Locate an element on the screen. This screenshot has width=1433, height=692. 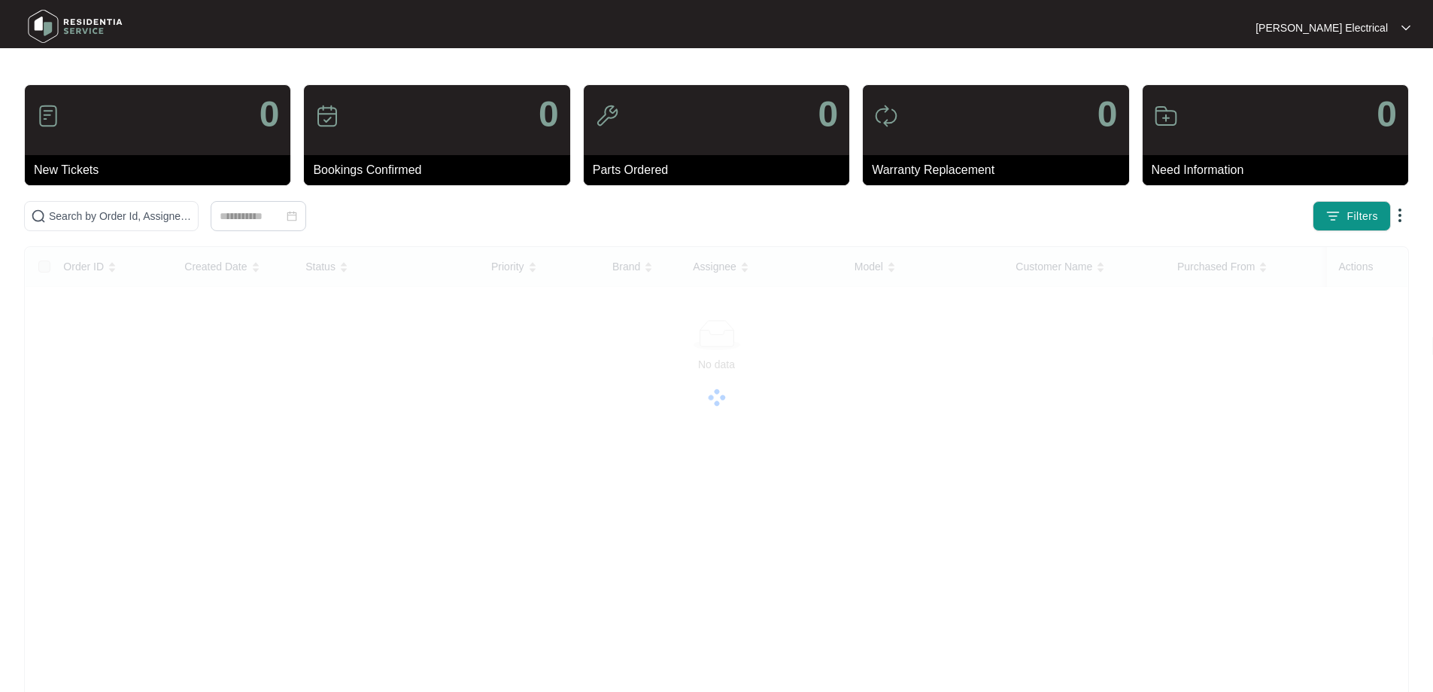
p: Warranty Replacement is located at coordinates (1000, 170).